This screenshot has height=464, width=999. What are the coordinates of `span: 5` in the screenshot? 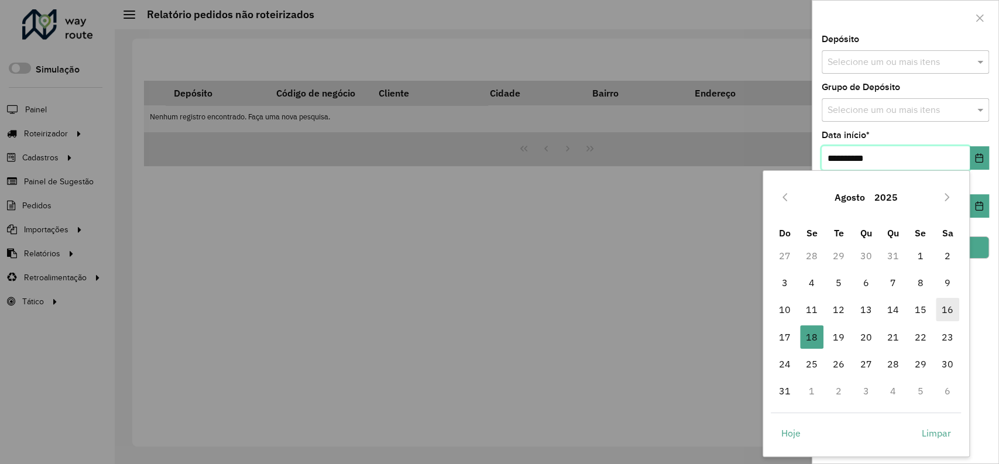 It's located at (839, 283).